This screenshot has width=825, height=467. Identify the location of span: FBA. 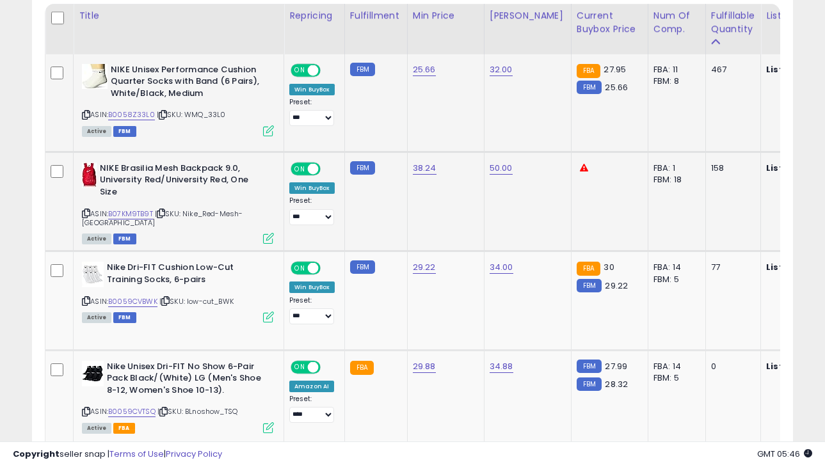
(124, 428).